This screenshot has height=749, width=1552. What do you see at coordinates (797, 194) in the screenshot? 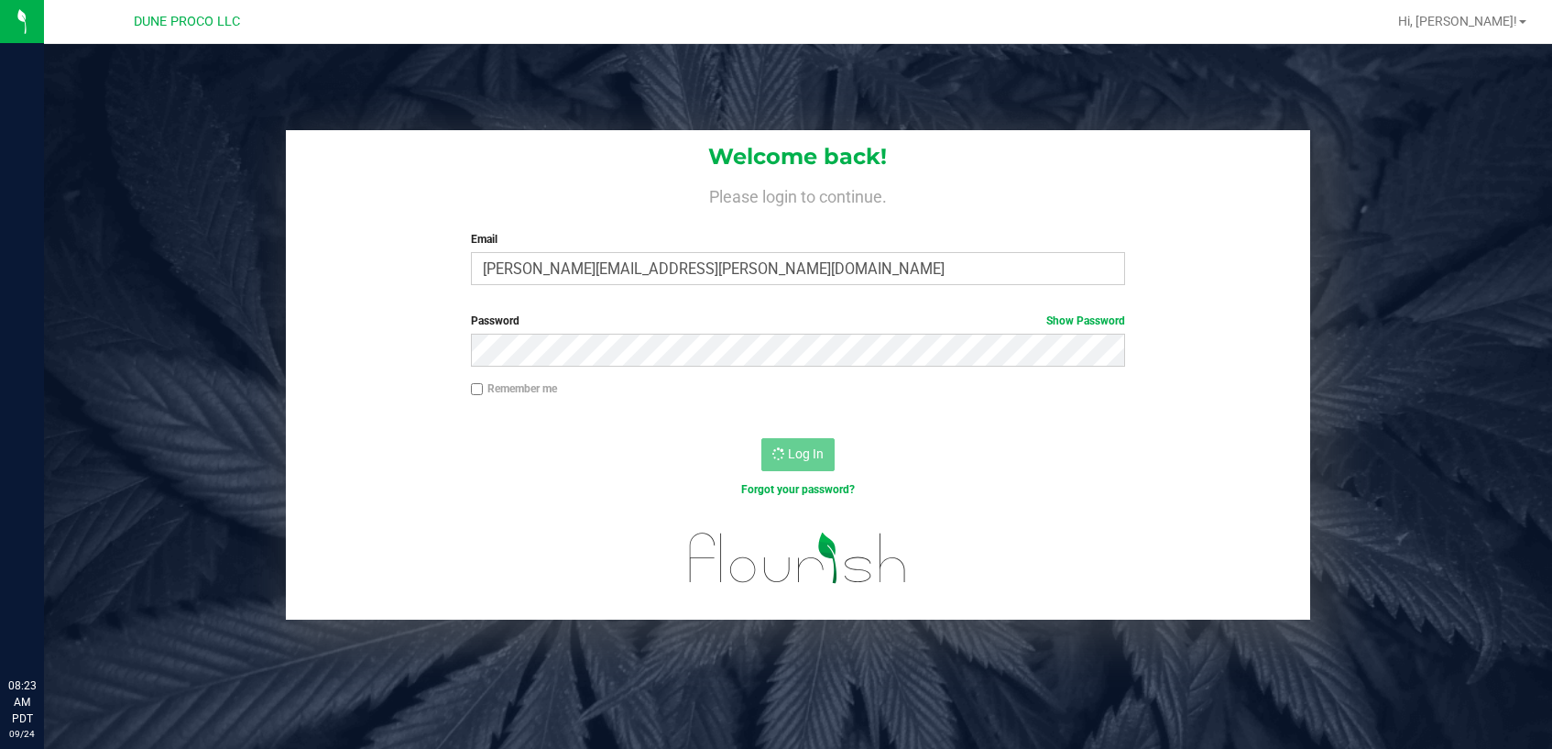
I see `h4: Please login to continue.` at bounding box center [797, 194].